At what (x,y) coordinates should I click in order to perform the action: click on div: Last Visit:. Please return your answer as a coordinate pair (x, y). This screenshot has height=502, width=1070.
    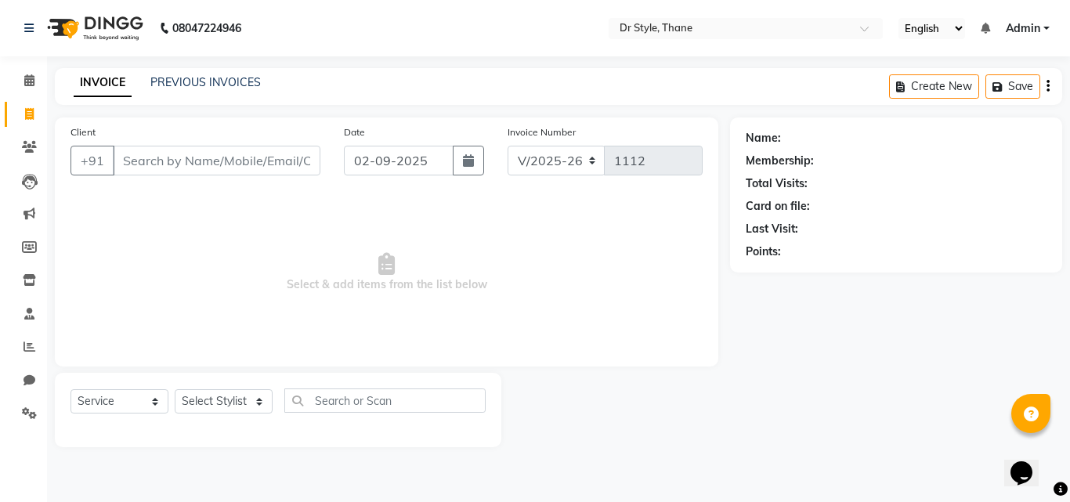
    Looking at the image, I should click on (771, 229).